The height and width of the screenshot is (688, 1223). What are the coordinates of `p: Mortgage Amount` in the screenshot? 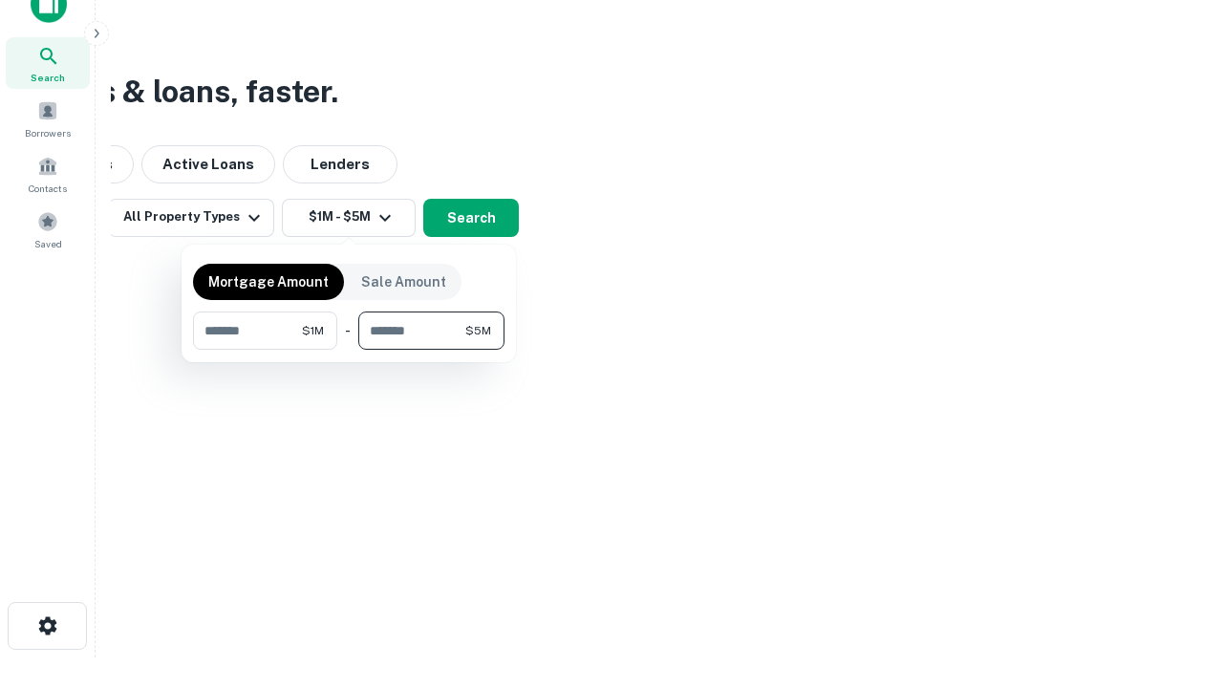 It's located at (268, 282).